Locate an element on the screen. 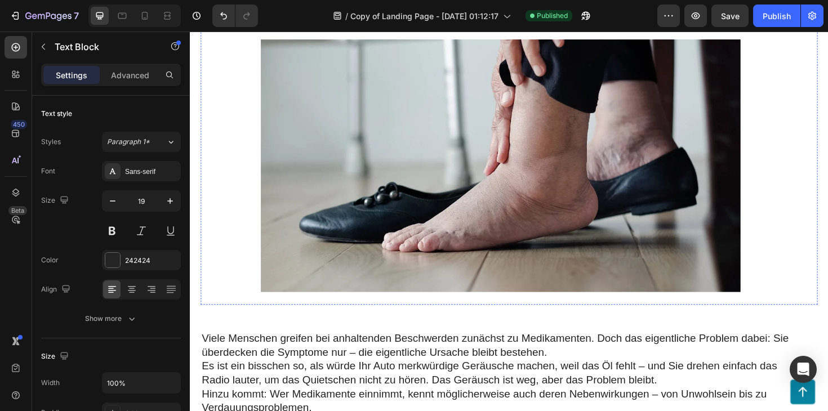 This screenshot has width=828, height=411. button: Publish is located at coordinates (776, 16).